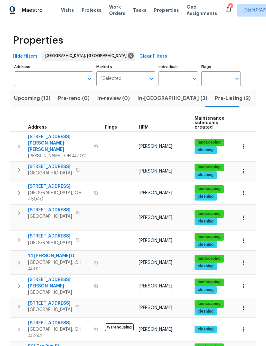  I want to click on span: Hide filters, so click(25, 56).